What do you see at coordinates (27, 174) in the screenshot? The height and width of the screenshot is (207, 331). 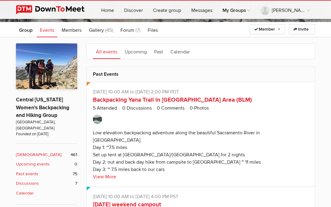 I see `b: Past events` at bounding box center [27, 174].